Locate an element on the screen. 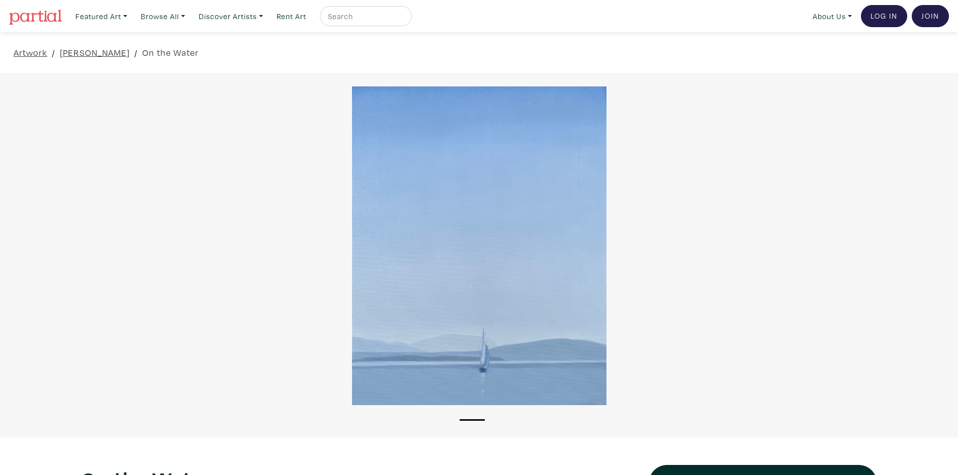 This screenshot has height=475, width=958. a: Browse All is located at coordinates (163, 16).